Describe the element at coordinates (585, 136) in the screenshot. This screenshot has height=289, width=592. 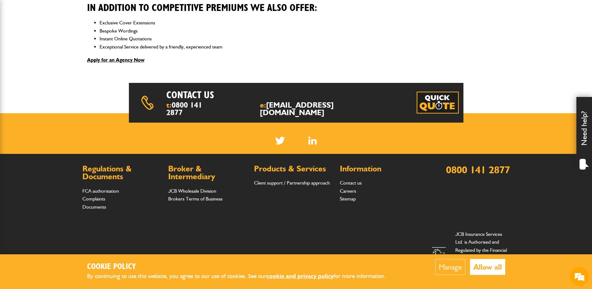
I see `div: Need help?` at that location.